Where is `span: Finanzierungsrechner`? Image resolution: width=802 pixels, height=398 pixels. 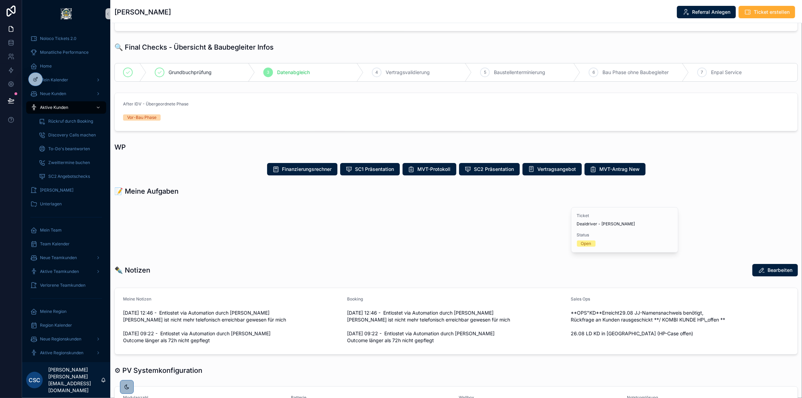
span: Finanzierungsrechner is located at coordinates (307, 169).